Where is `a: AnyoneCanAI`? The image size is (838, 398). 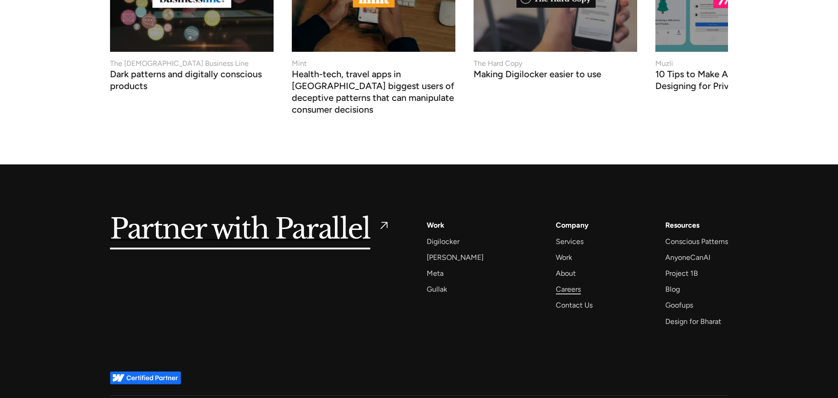 a: AnyoneCanAI is located at coordinates (687, 257).